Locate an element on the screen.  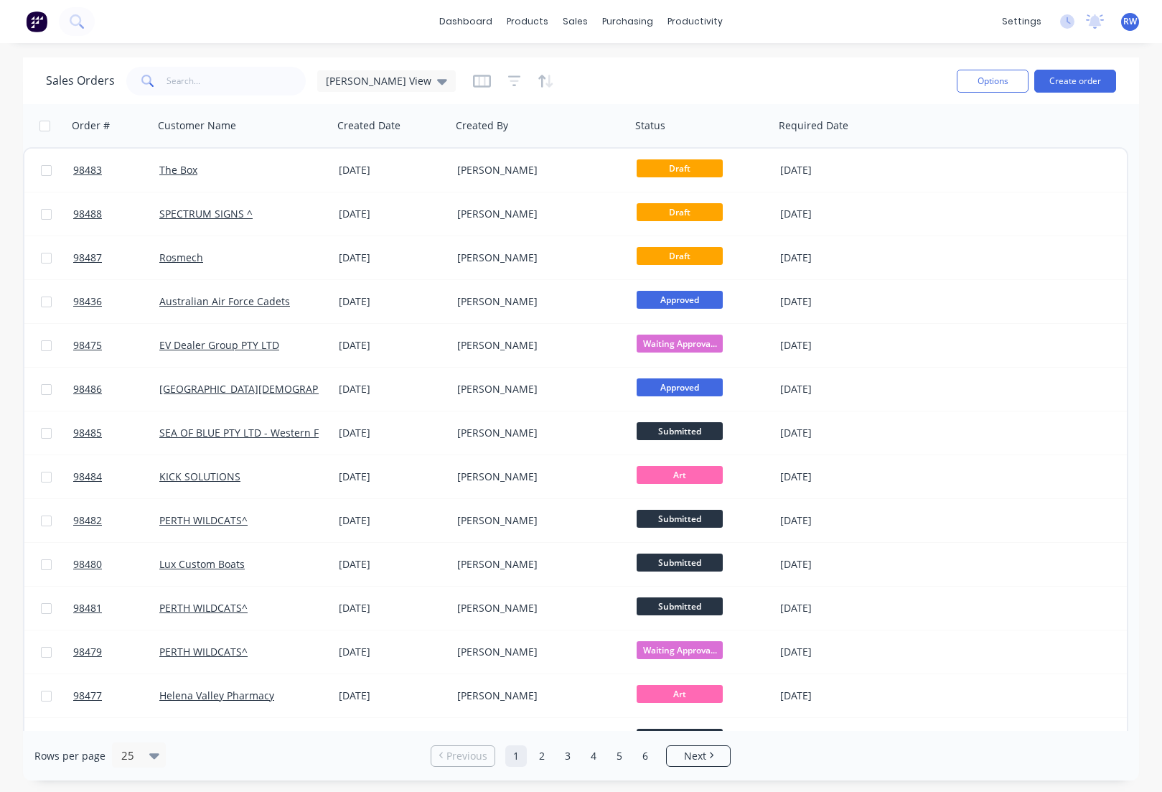
span: 98486 is located at coordinates (88, 389).